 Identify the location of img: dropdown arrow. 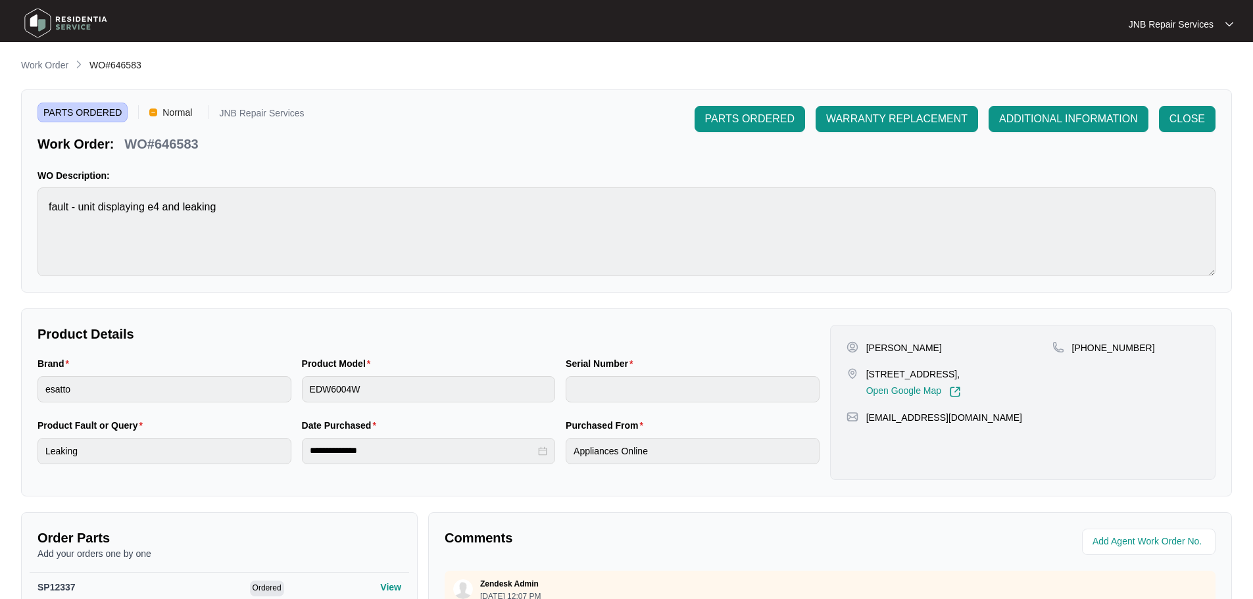
(1229, 24).